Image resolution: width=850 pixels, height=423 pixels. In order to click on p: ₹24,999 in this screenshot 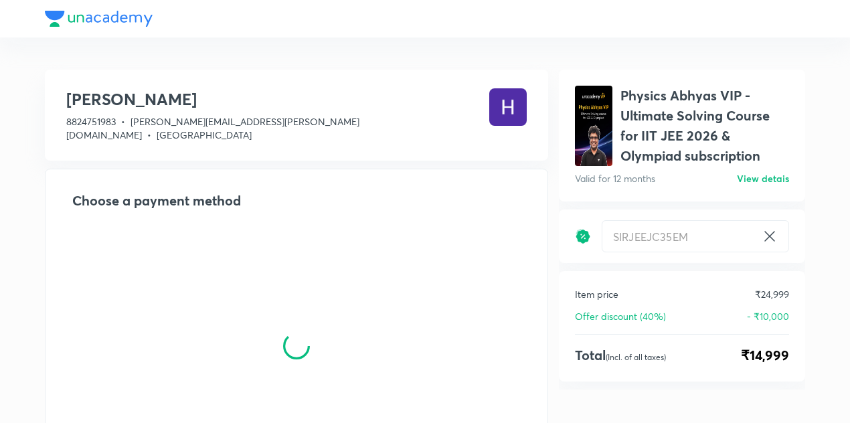, I will do `click(772, 294)`.